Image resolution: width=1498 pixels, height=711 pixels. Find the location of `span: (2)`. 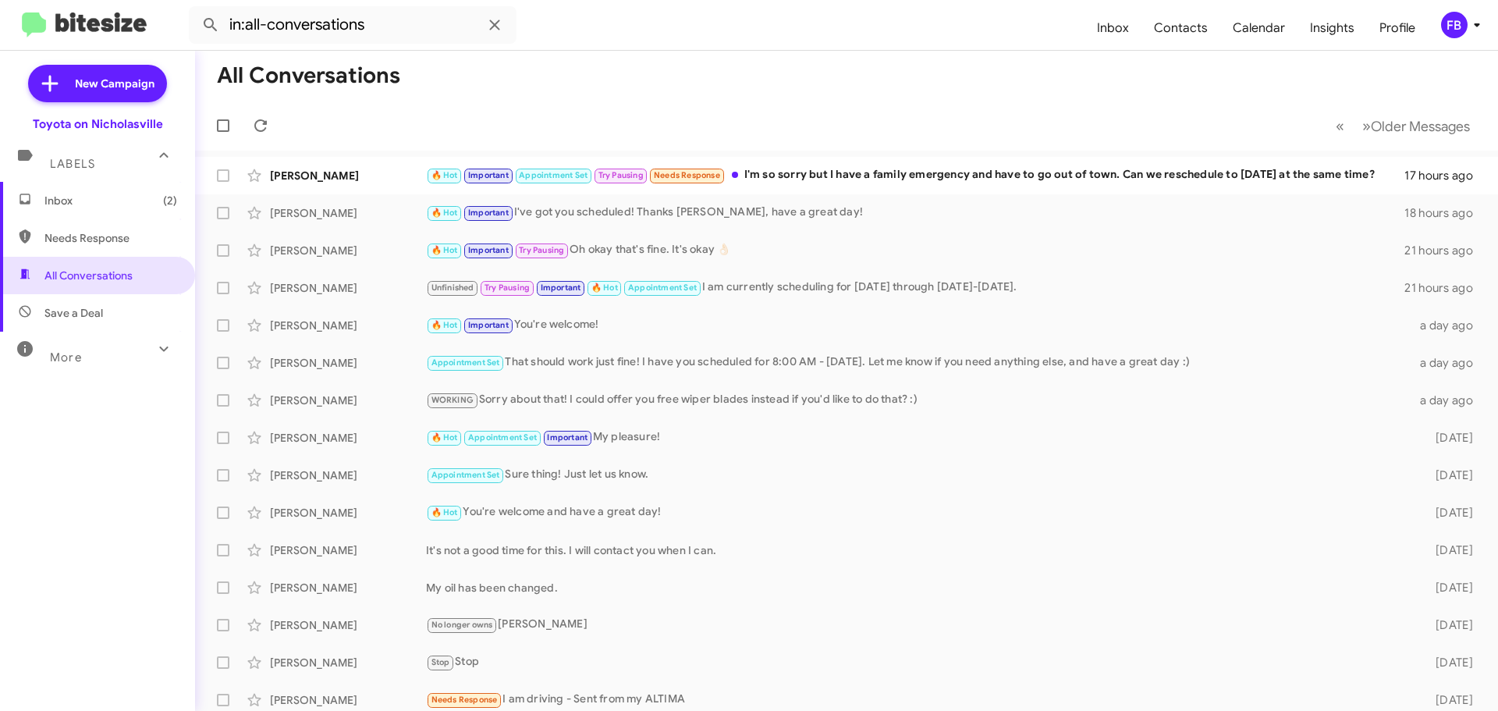

span: (2) is located at coordinates (170, 200).